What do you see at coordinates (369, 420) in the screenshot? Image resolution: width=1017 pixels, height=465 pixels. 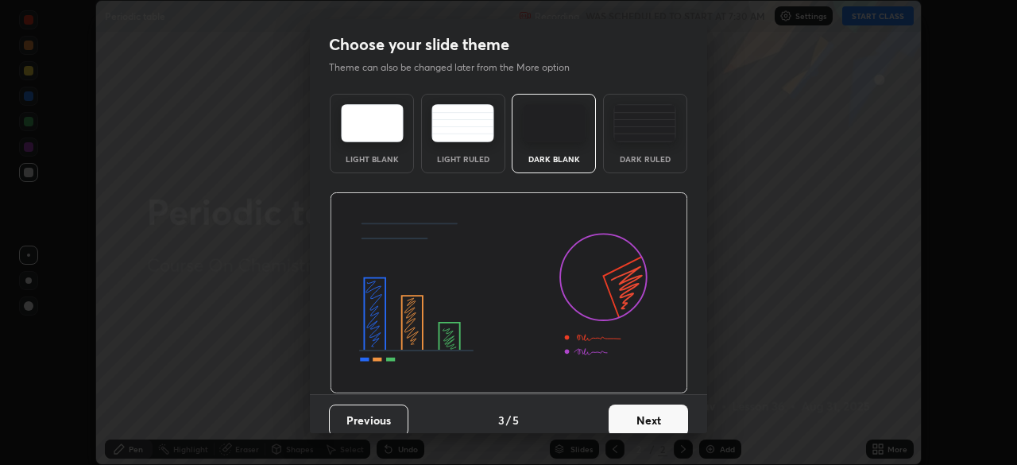 I see `button: Previous` at bounding box center [369, 420].